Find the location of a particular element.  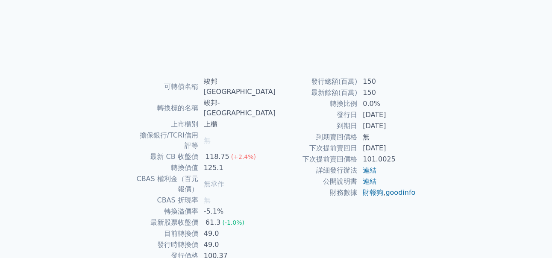

span: (+2.4%) is located at coordinates (243, 157).